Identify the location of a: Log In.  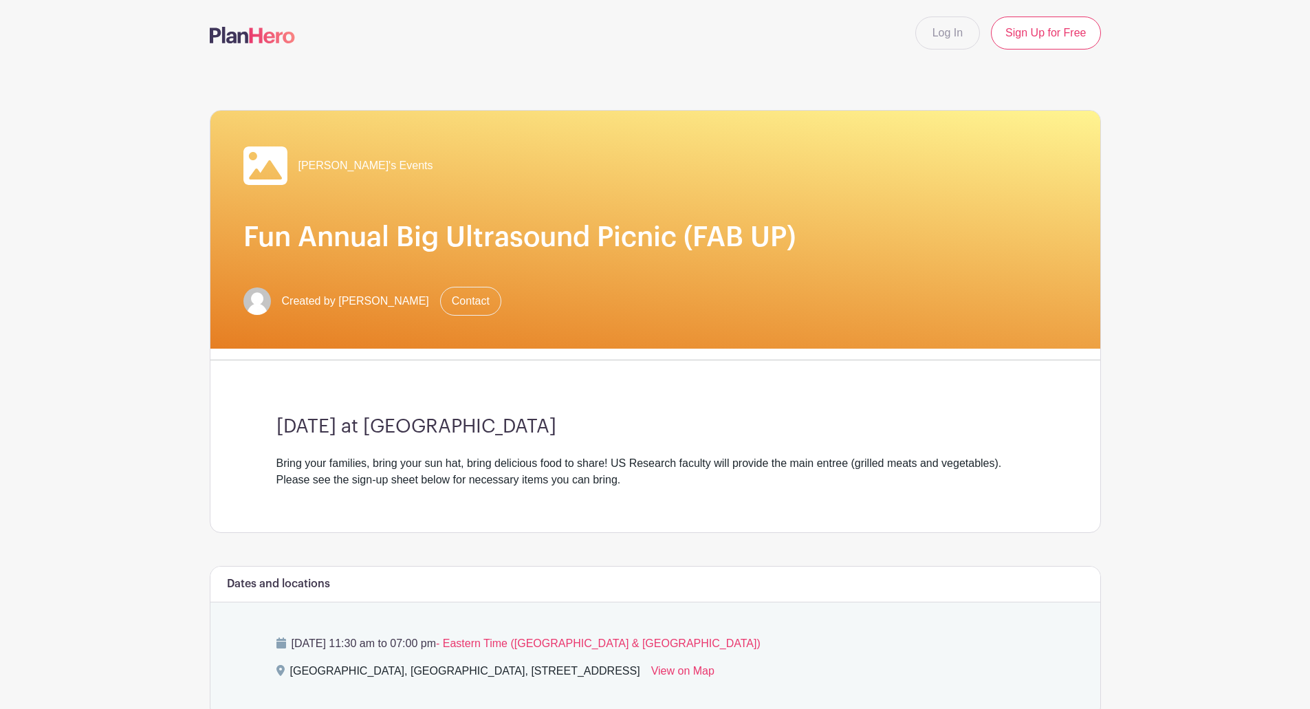
(947, 33).